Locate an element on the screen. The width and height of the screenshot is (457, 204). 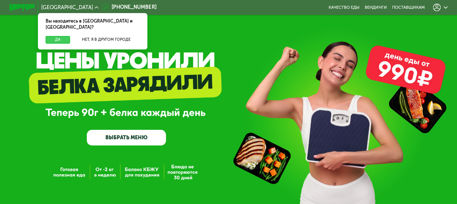
a: Вендинги is located at coordinates (375, 8).